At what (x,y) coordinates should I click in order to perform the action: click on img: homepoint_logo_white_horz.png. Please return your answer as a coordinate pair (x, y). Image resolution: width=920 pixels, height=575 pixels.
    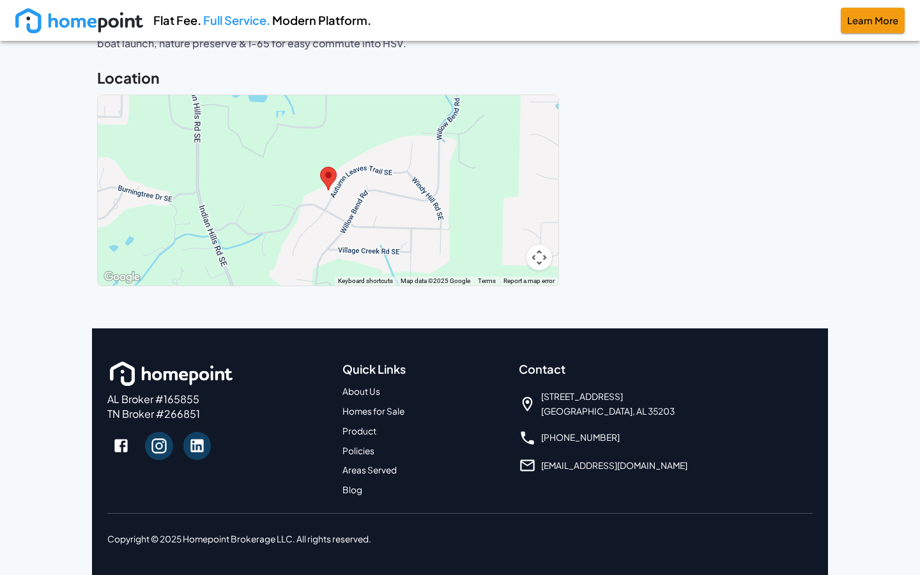
    Looking at the image, I should click on (171, 374).